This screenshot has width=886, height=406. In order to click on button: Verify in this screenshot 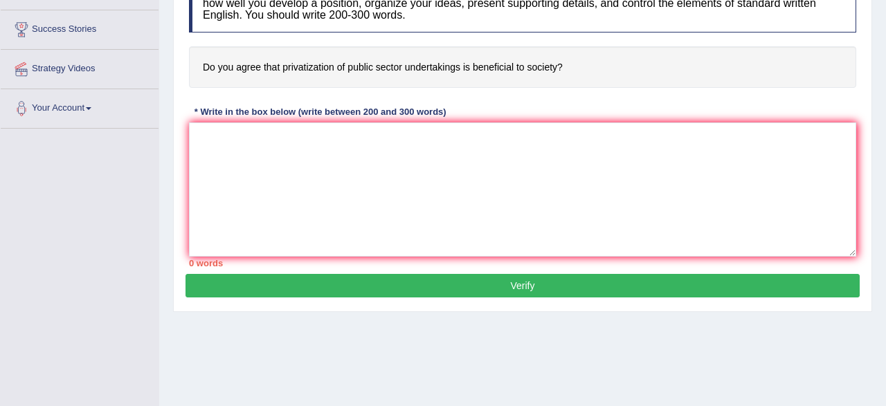, I will do `click(522, 286)`.